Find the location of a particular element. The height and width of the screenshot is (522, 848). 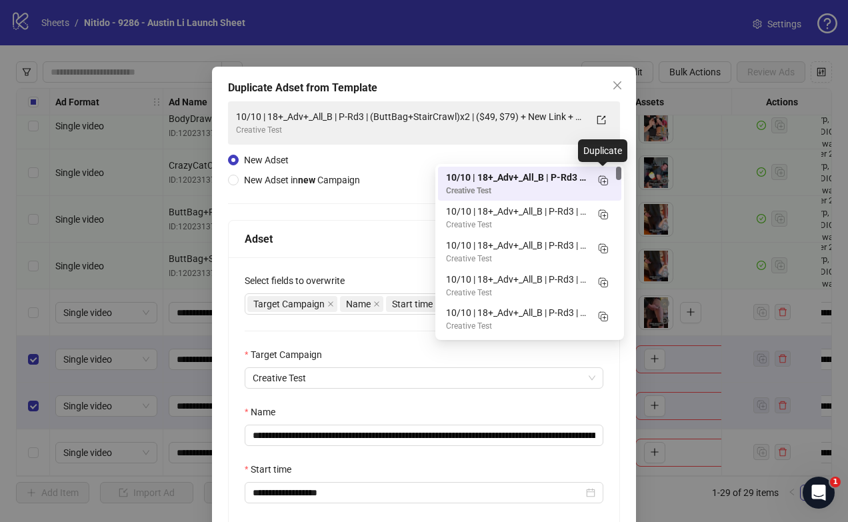

span: export is located at coordinates (601, 120).